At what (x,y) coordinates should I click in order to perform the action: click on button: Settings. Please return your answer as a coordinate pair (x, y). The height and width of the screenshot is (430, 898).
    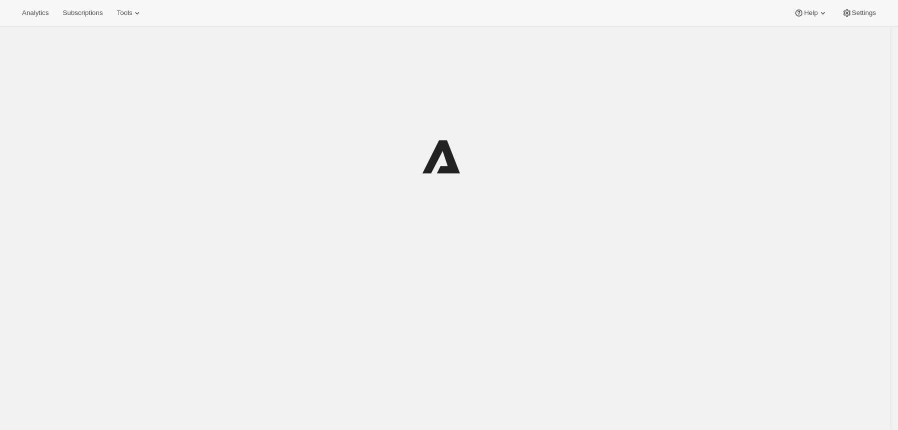
    Looking at the image, I should click on (859, 13).